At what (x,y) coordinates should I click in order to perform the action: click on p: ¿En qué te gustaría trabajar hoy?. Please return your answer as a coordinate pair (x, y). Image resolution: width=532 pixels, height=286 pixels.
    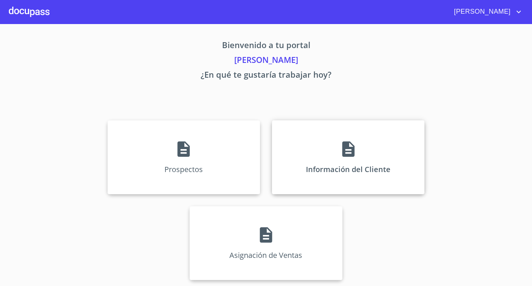
    Looking at the image, I should click on (266, 76).